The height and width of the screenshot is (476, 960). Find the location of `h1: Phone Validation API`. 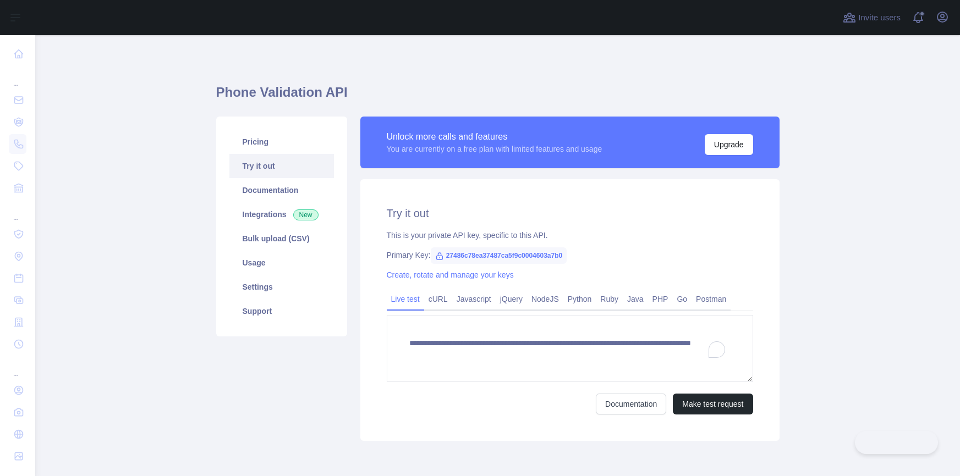

h1: Phone Validation API is located at coordinates (498, 97).